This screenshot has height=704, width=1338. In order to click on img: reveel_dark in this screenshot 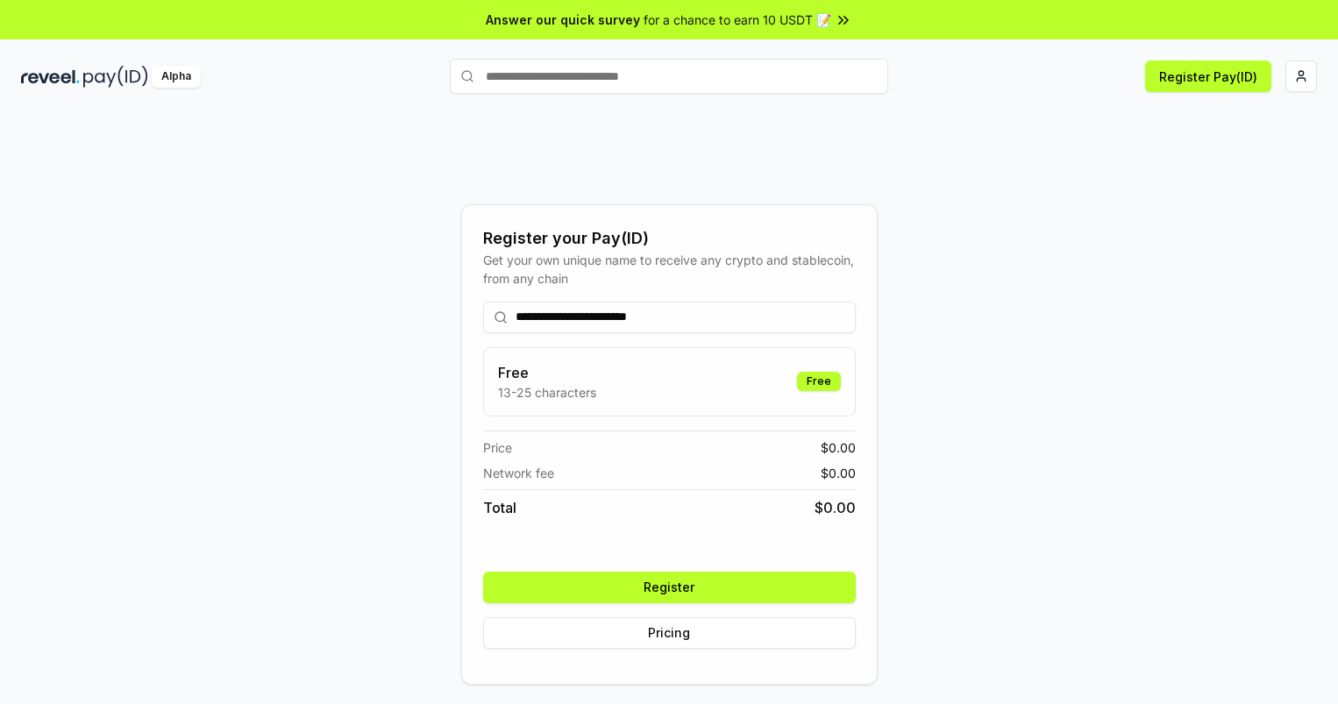, I will do `click(50, 76)`.